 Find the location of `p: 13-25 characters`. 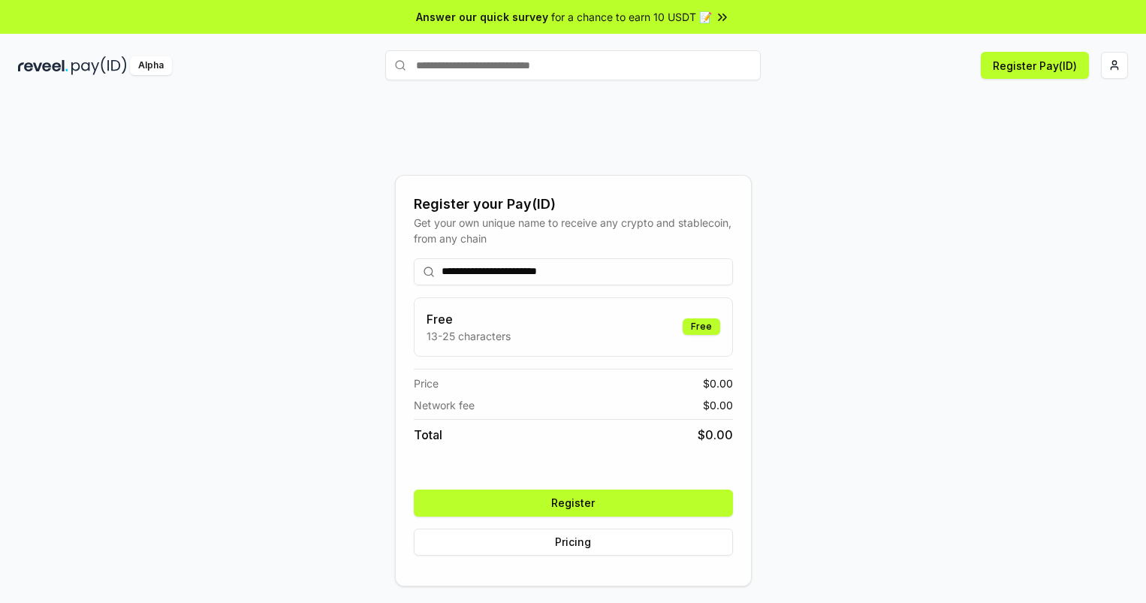

p: 13-25 characters is located at coordinates (469, 336).